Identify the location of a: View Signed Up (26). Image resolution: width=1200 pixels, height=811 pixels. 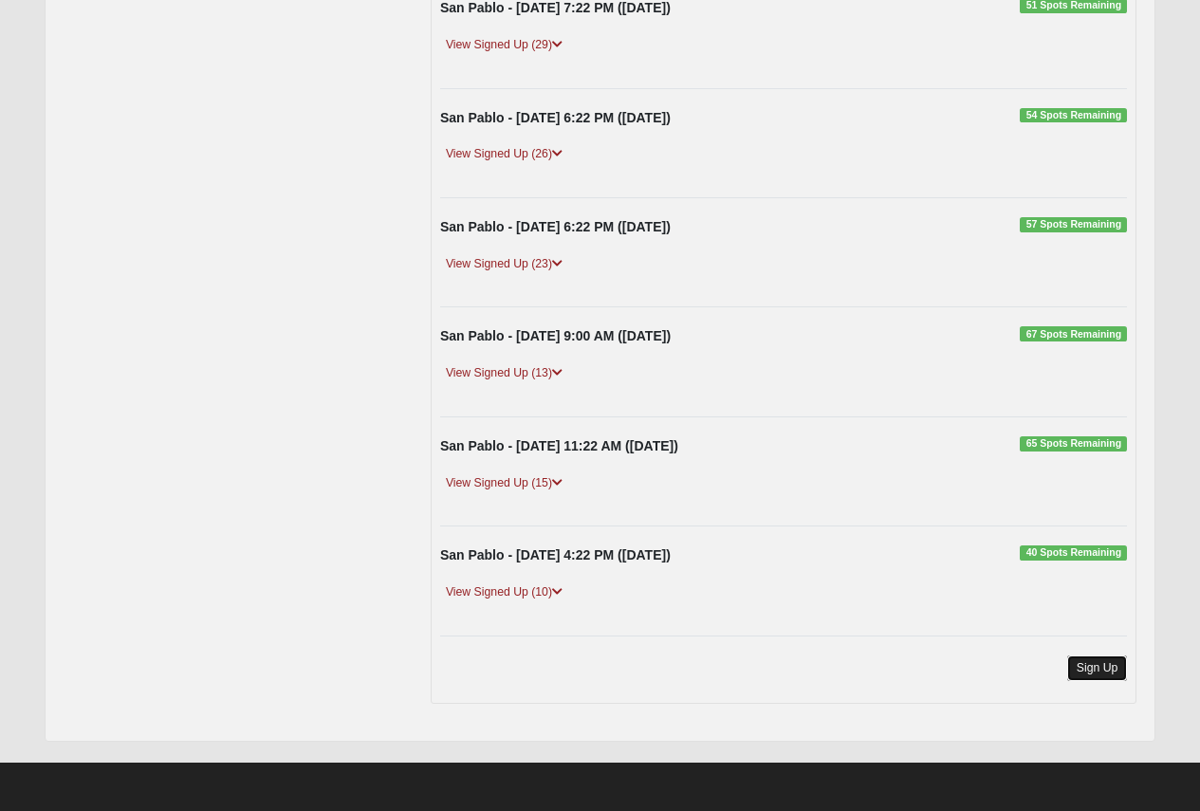
(504, 154).